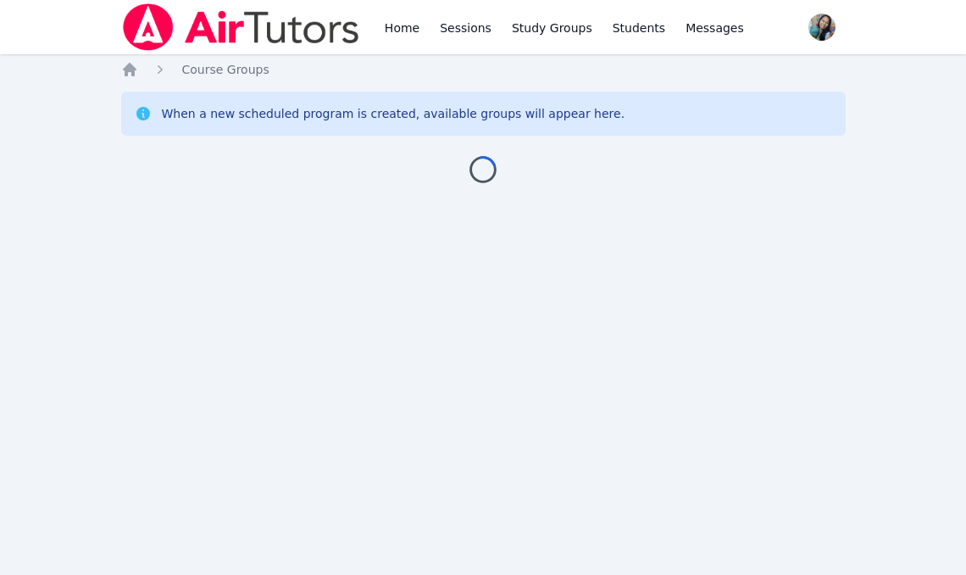 The width and height of the screenshot is (966, 575). Describe the element at coordinates (226, 70) in the screenshot. I see `span: Course Groups` at that location.